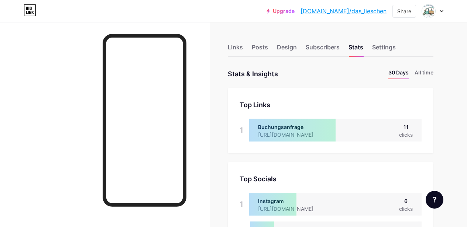  Describe the element at coordinates (281, 11) in the screenshot. I see `a: Upgrade` at that location.